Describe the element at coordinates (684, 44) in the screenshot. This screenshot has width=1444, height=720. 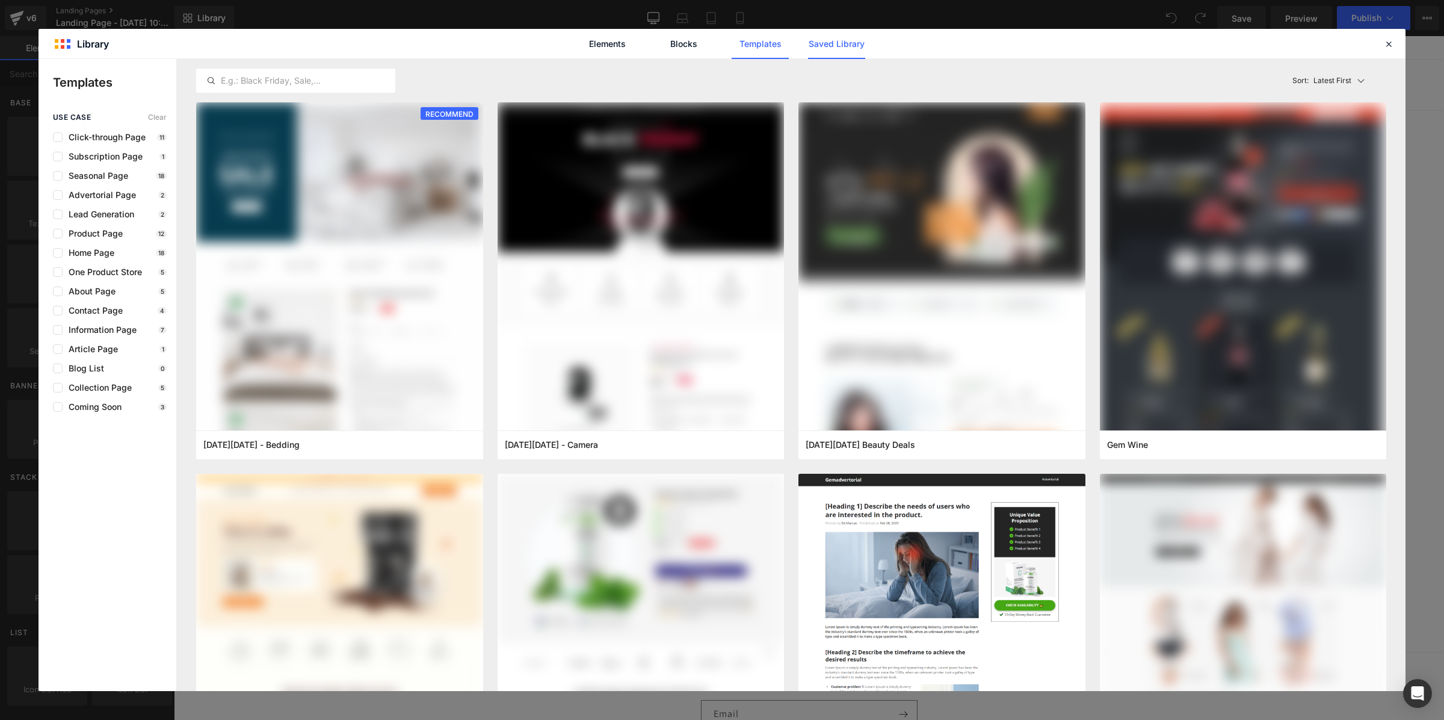
I see `a: Blocks` at that location.